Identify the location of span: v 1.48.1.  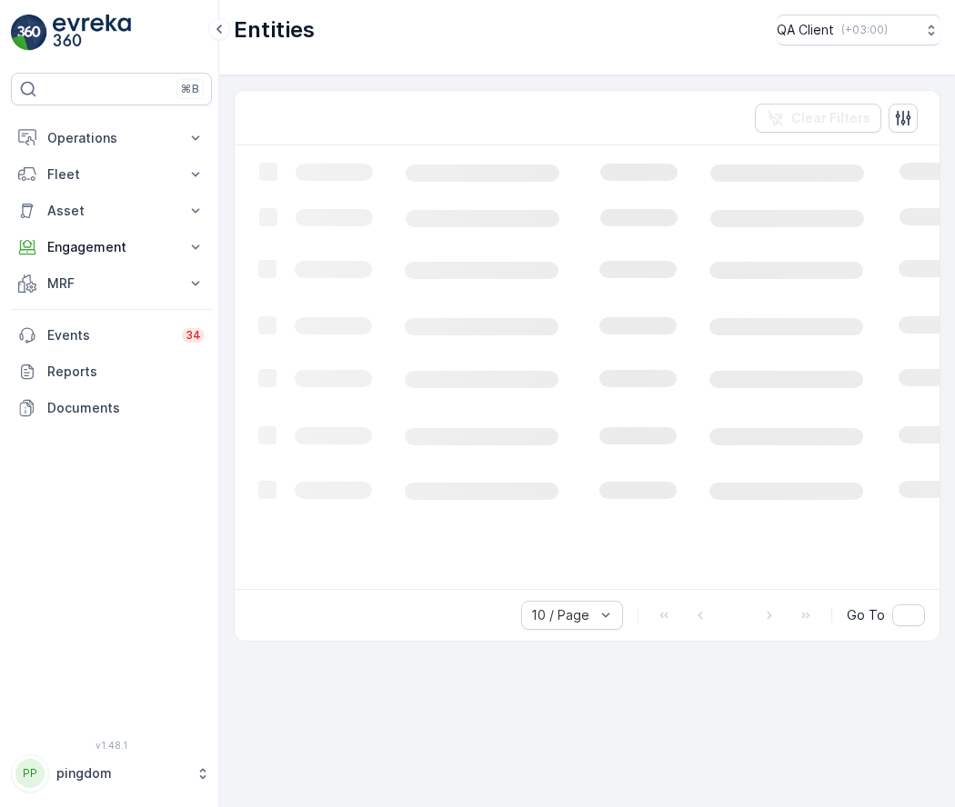
(111, 746).